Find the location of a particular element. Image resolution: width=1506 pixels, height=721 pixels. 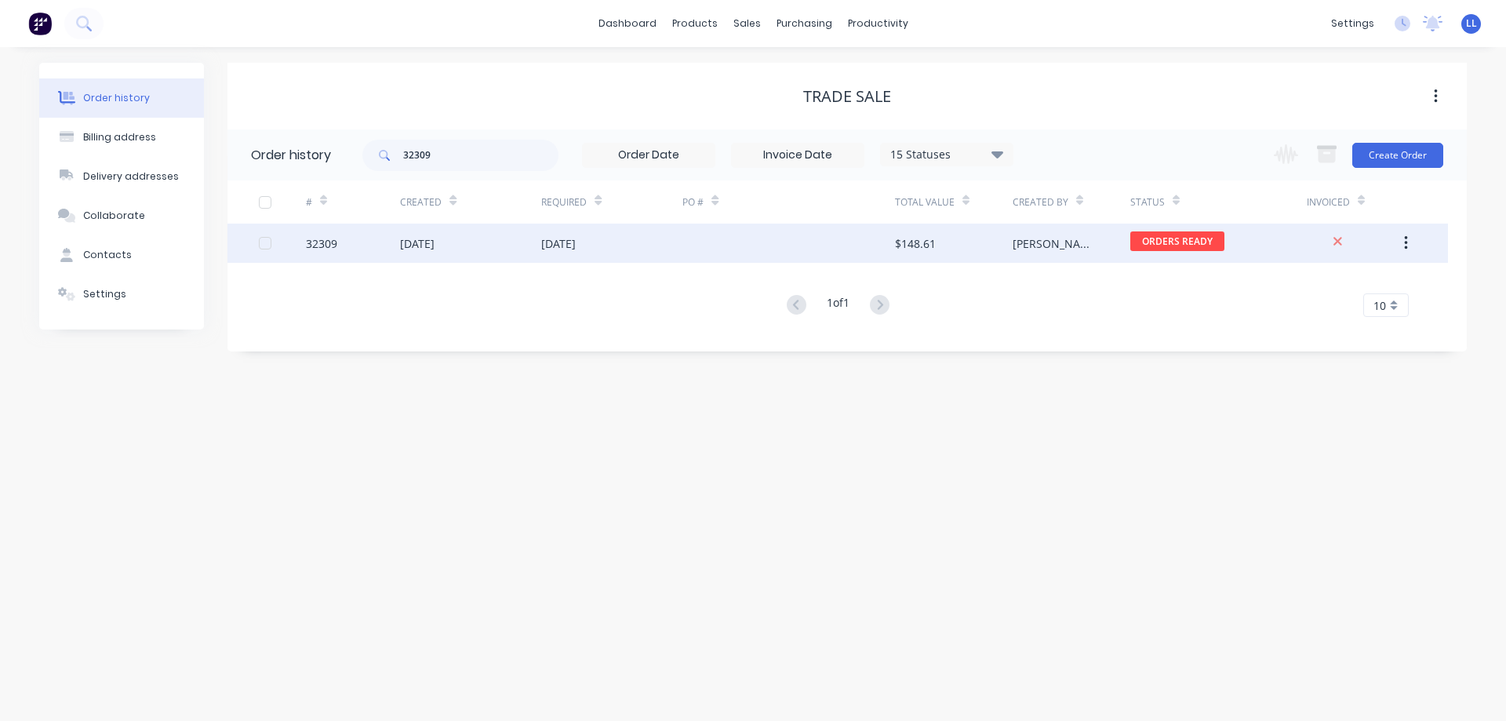

button: Collaborate is located at coordinates (122, 216).